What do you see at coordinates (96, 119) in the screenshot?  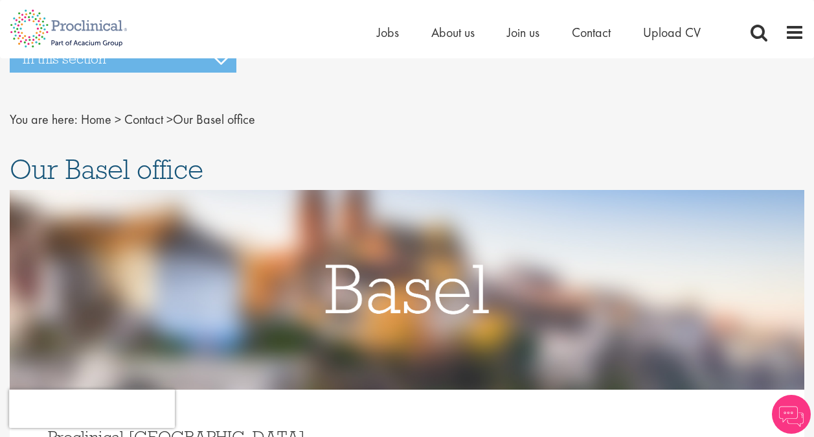 I see `a: breadcrumb link to Home` at bounding box center [96, 119].